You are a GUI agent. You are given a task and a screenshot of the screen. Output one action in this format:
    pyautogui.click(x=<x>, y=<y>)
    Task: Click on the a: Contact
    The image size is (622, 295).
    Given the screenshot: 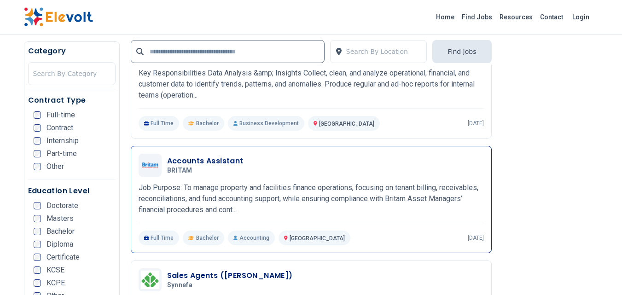 What is the action you would take?
    pyautogui.click(x=552, y=17)
    